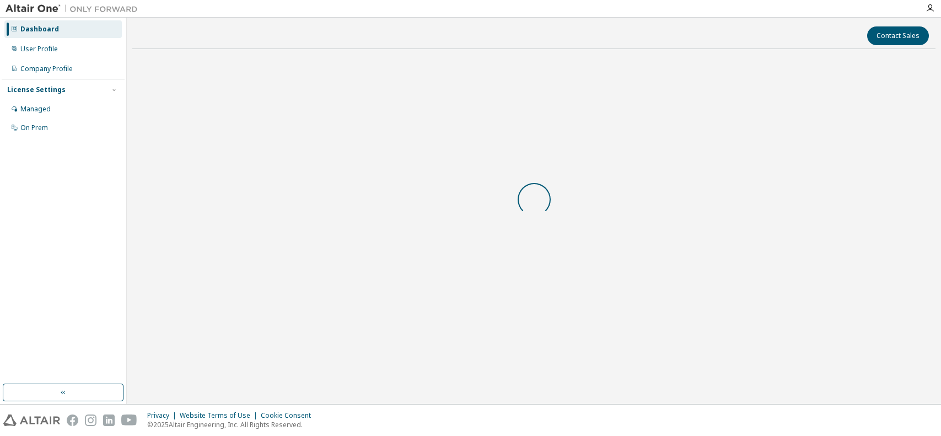 The image size is (941, 436). Describe the element at coordinates (232, 425) in the screenshot. I see `p: © 2025 Altair Engineering, Inc. All Rights Reserved.` at that location.